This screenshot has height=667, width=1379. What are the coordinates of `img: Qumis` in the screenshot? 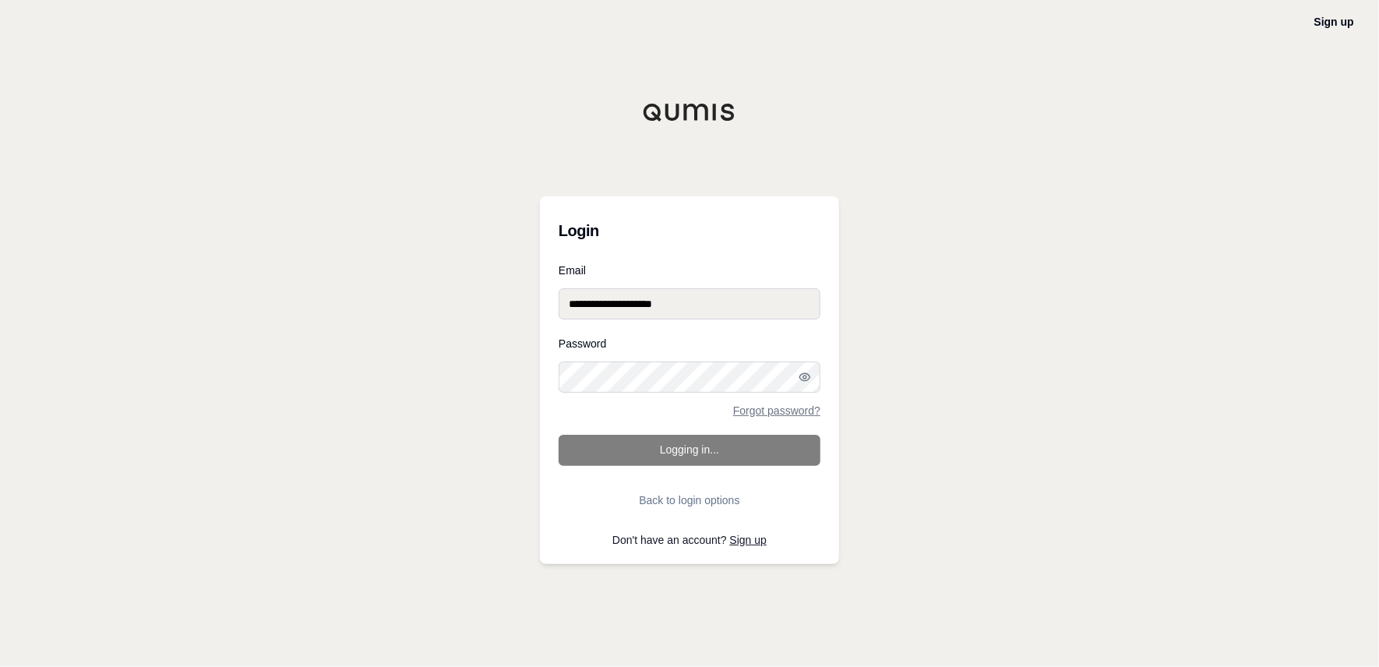 It's located at (690, 112).